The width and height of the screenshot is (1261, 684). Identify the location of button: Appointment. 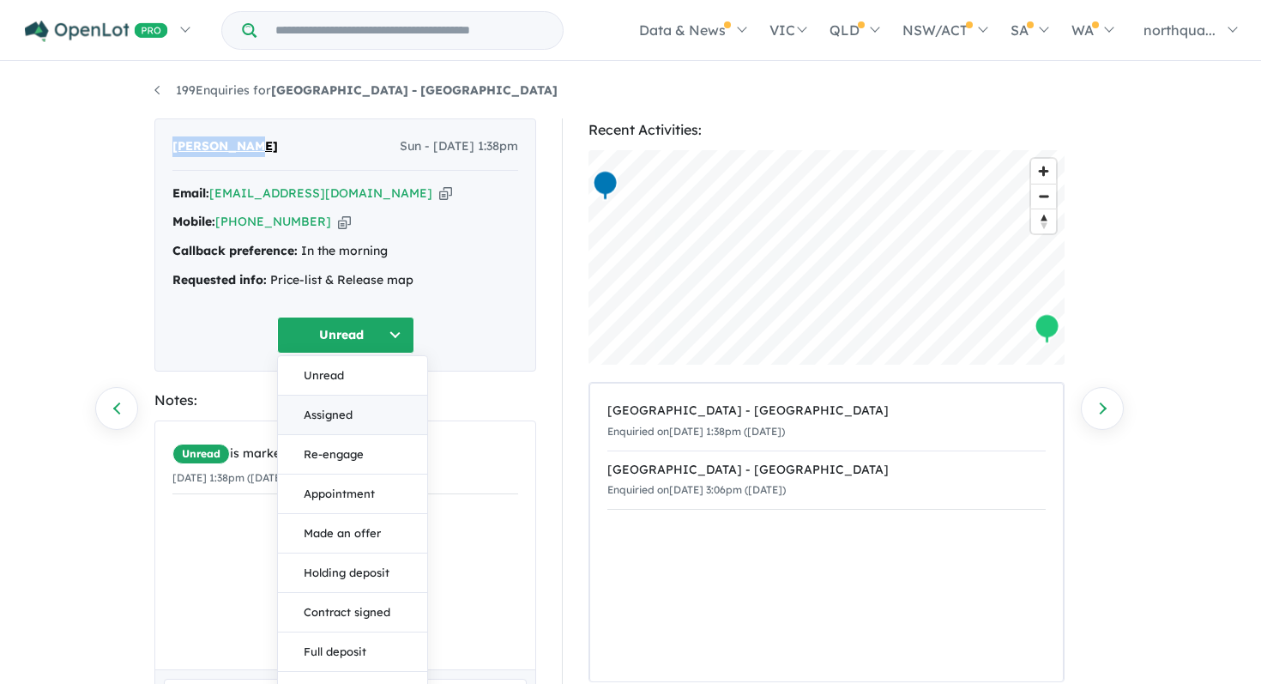
(353, 494).